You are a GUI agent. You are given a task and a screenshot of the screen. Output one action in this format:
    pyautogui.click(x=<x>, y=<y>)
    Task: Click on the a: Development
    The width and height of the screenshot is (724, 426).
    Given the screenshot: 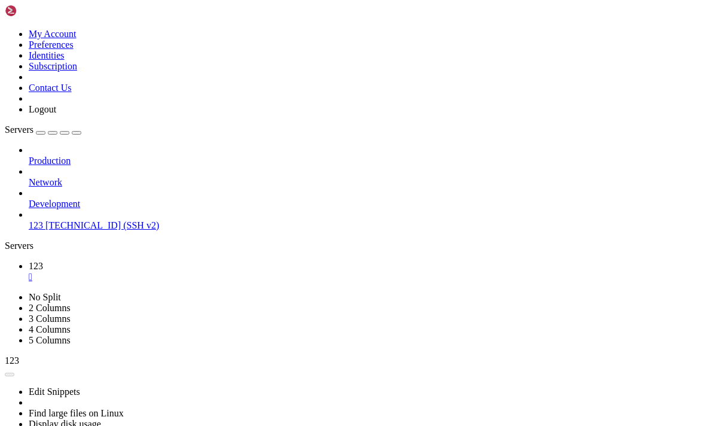 What is the action you would take?
    pyautogui.click(x=374, y=204)
    